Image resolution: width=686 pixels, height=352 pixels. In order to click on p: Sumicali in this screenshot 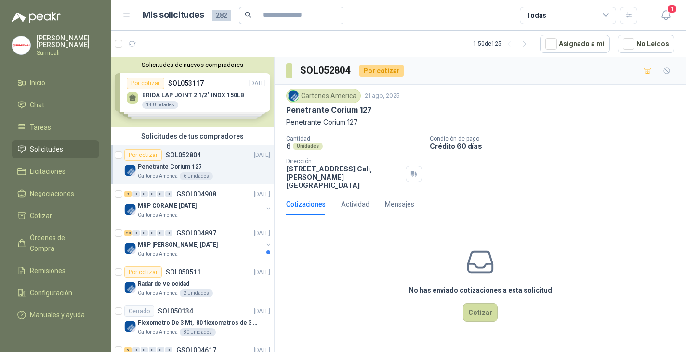, I will do `click(68, 53)`.